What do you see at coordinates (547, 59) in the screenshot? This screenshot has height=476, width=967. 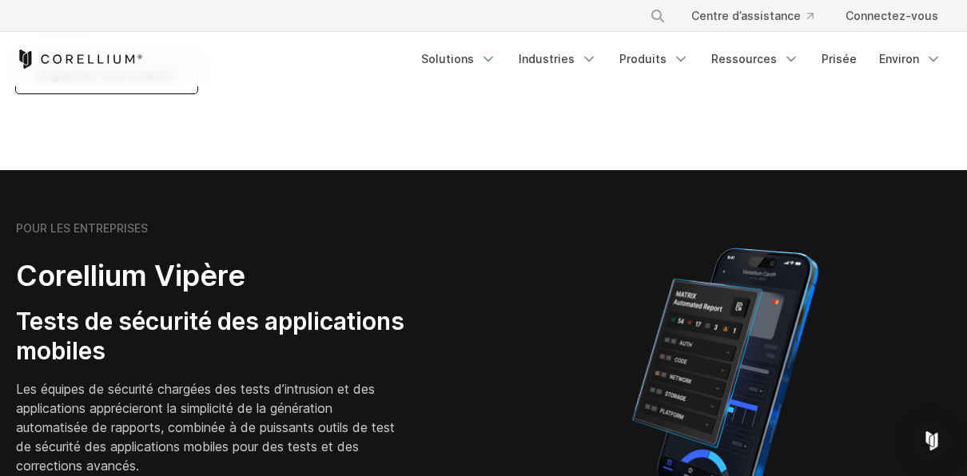 I see `font: Industries` at bounding box center [547, 59].